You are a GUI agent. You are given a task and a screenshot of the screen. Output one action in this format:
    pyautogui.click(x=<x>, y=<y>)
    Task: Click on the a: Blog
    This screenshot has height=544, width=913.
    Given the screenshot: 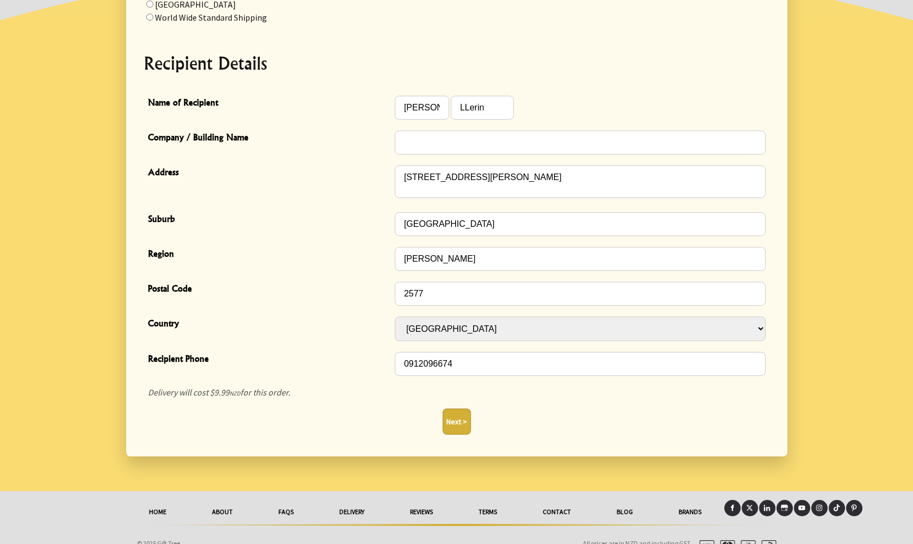 What is the action you would take?
    pyautogui.click(x=625, y=512)
    